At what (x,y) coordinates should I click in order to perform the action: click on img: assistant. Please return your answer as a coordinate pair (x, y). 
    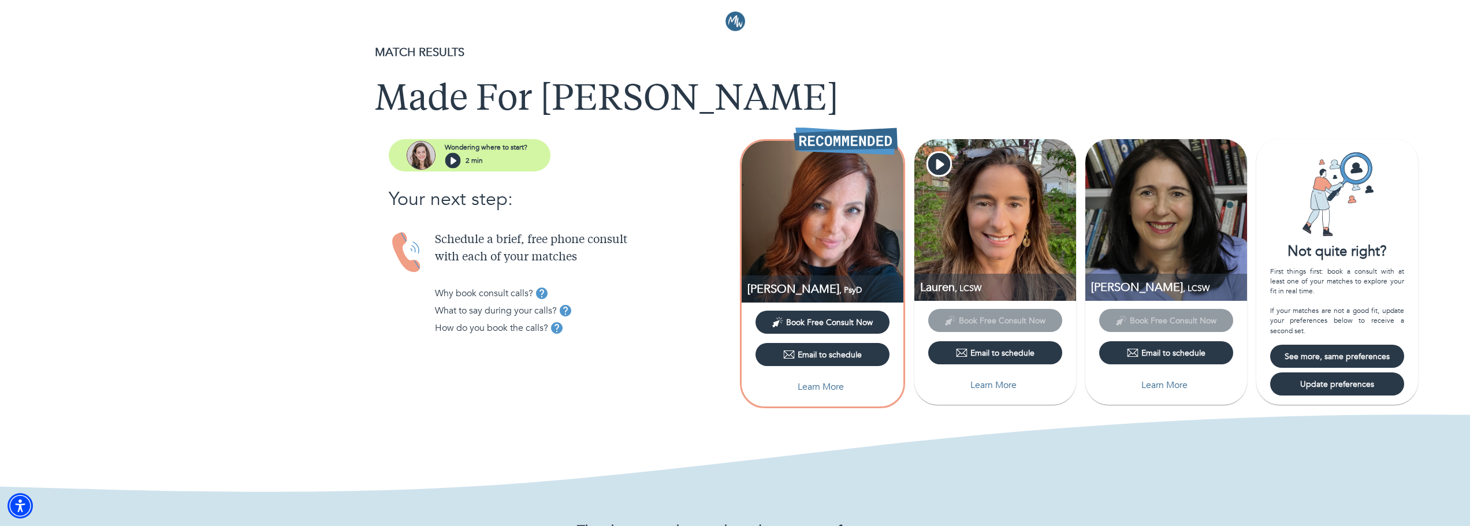
    Looking at the image, I should click on (421, 155).